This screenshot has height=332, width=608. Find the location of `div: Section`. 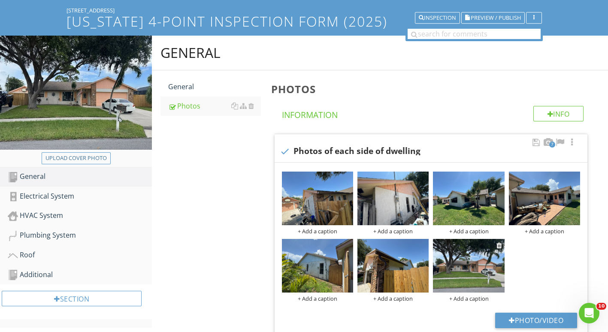

div: Section is located at coordinates (72, 298).